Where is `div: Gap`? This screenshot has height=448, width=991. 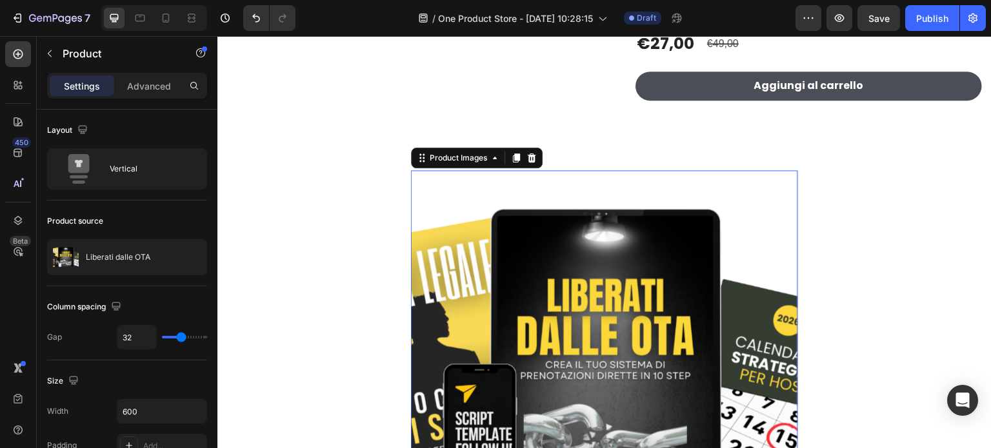 div: Gap is located at coordinates (54, 337).